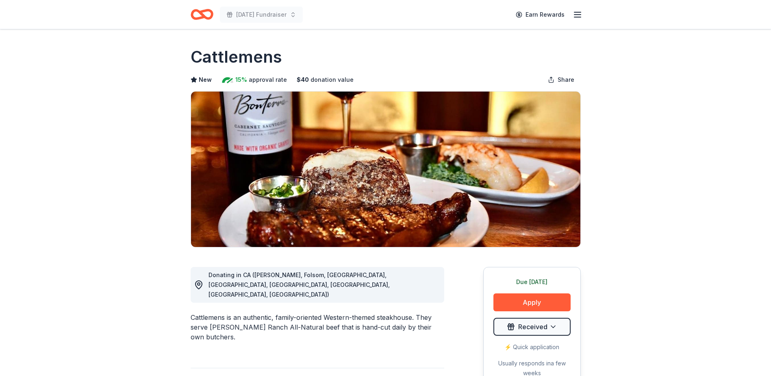  What do you see at coordinates (532, 347) in the screenshot?
I see `div: ⚡️ Quick application` at bounding box center [532, 347].